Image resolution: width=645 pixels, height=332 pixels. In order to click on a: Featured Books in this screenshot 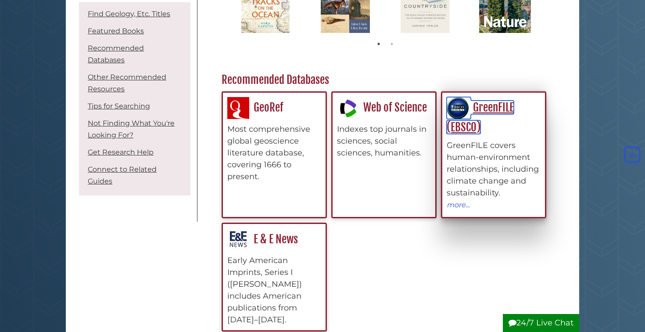, I will do `click(116, 31)`.